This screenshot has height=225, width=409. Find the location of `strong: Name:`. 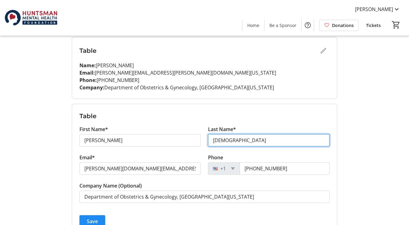

strong: Name: is located at coordinates (87, 65).